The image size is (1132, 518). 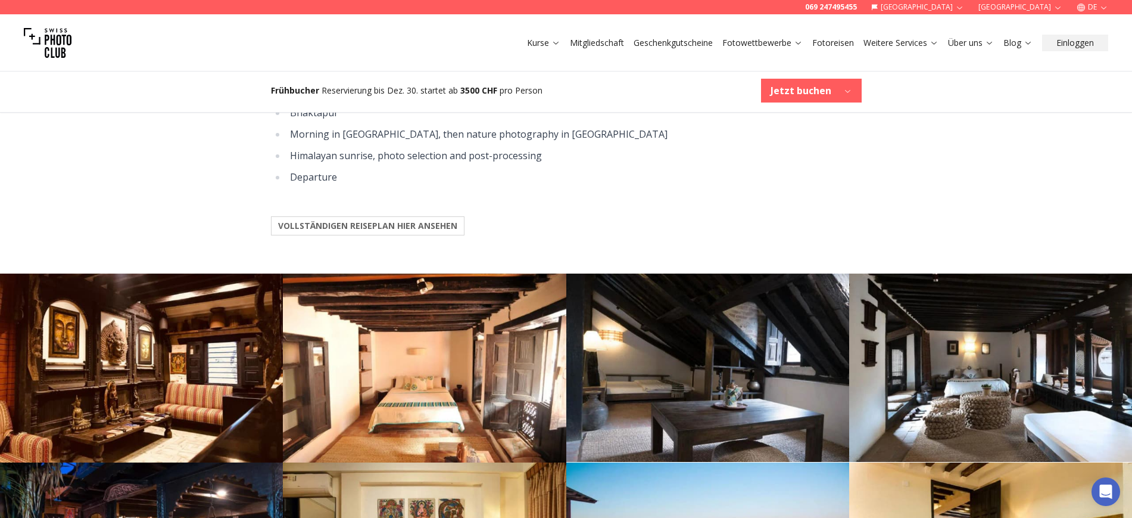 I want to click on div: Open Intercom Messenger, so click(x=1106, y=491).